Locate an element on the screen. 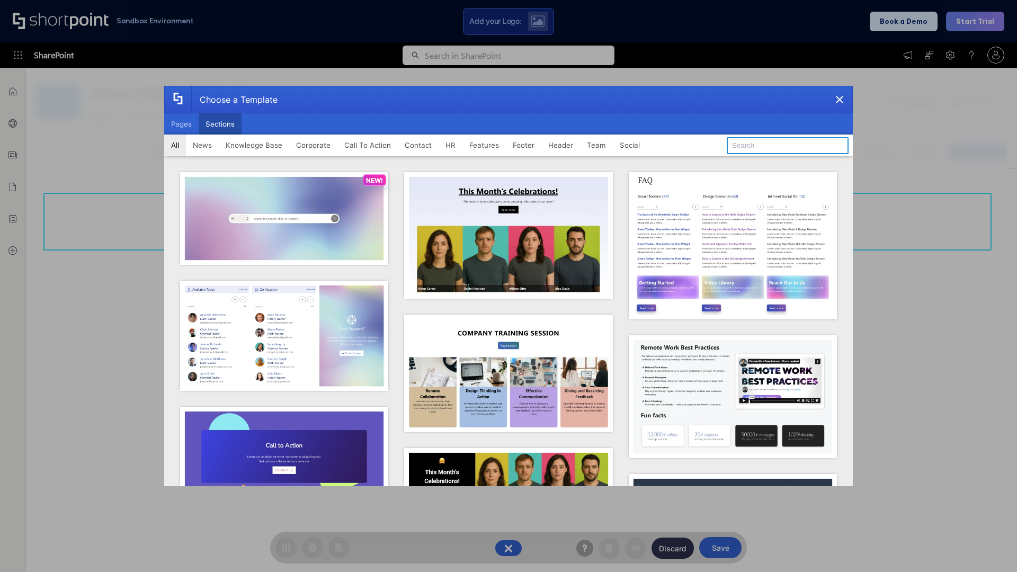 The image size is (1017, 572). input: Search is located at coordinates (788, 146).